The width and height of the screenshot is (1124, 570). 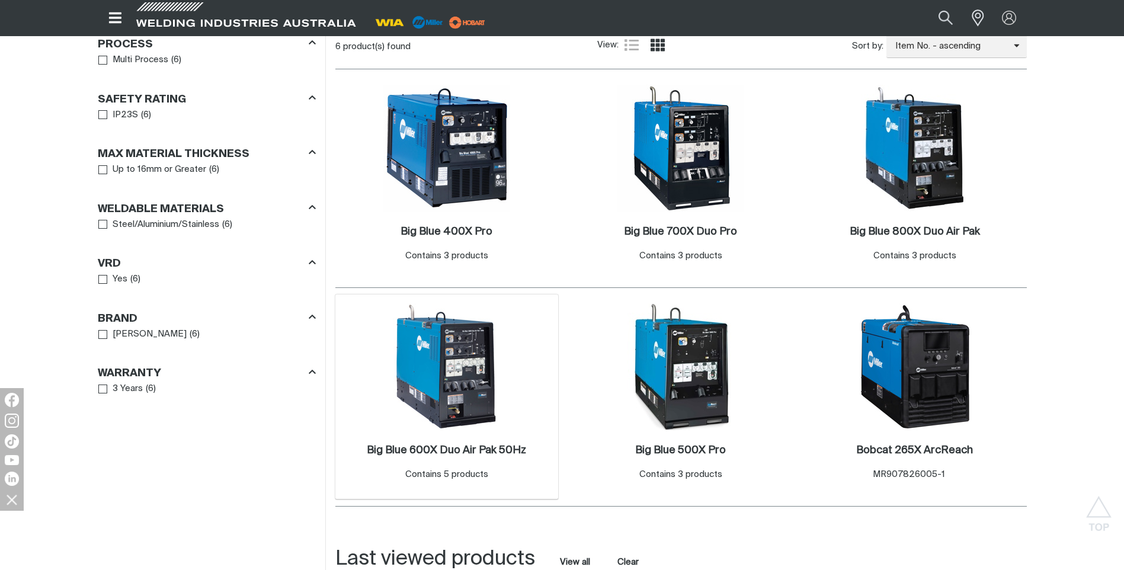 What do you see at coordinates (914, 450) in the screenshot?
I see `h2: Bobcat 265X ArcReach` at bounding box center [914, 450].